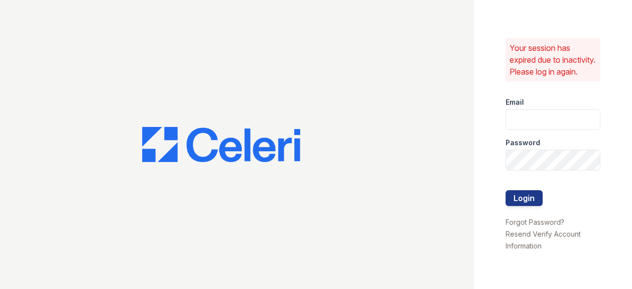 This screenshot has height=289, width=632. What do you see at coordinates (543, 240) in the screenshot?
I see `a: Resend Verify Account Information` at bounding box center [543, 240].